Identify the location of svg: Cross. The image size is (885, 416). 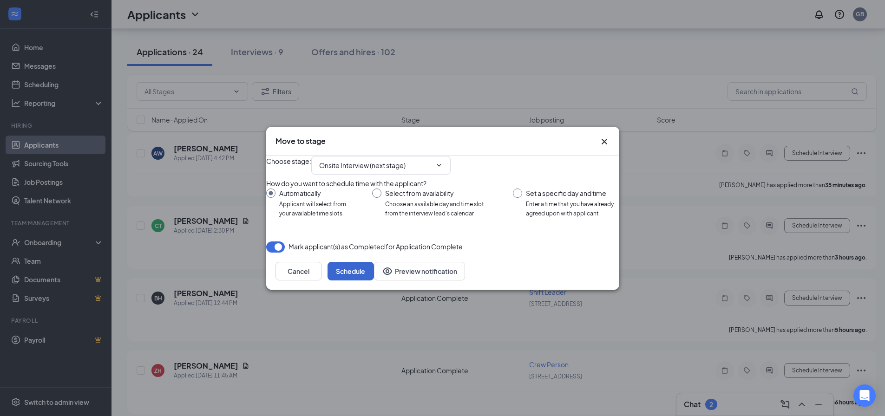
(605, 142).